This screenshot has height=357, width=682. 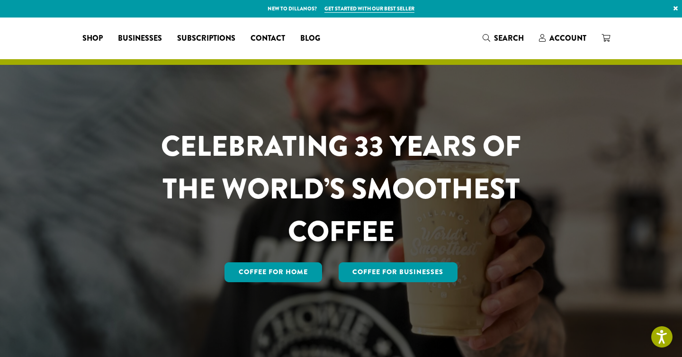 I want to click on h1: CELEBRATING 33 YEARS OF THE WORLD’S SMOOTHEST COFFEE, so click(x=341, y=189).